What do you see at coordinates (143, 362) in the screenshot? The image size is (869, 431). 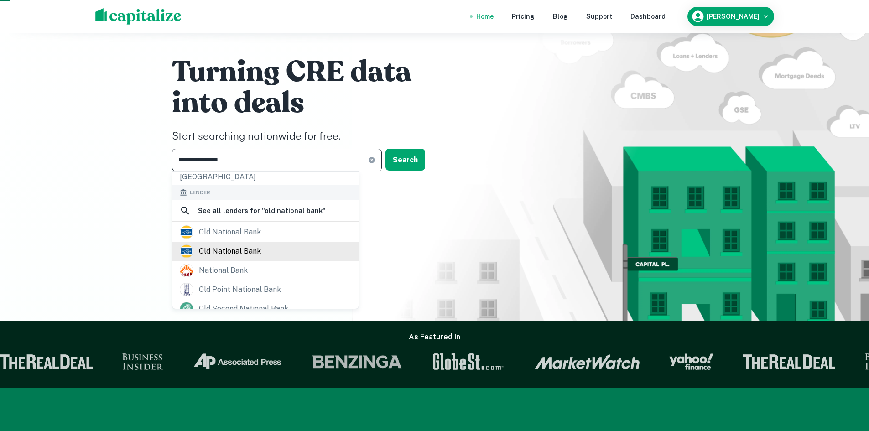 I see `img: Business Insider` at bounding box center [143, 362].